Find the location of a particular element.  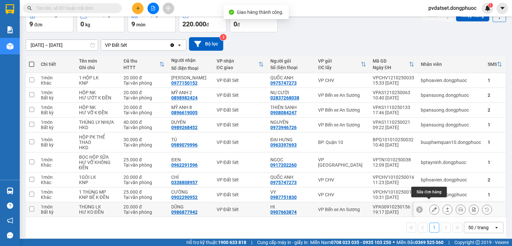

div: Số điện thoại is located at coordinates (291, 67).